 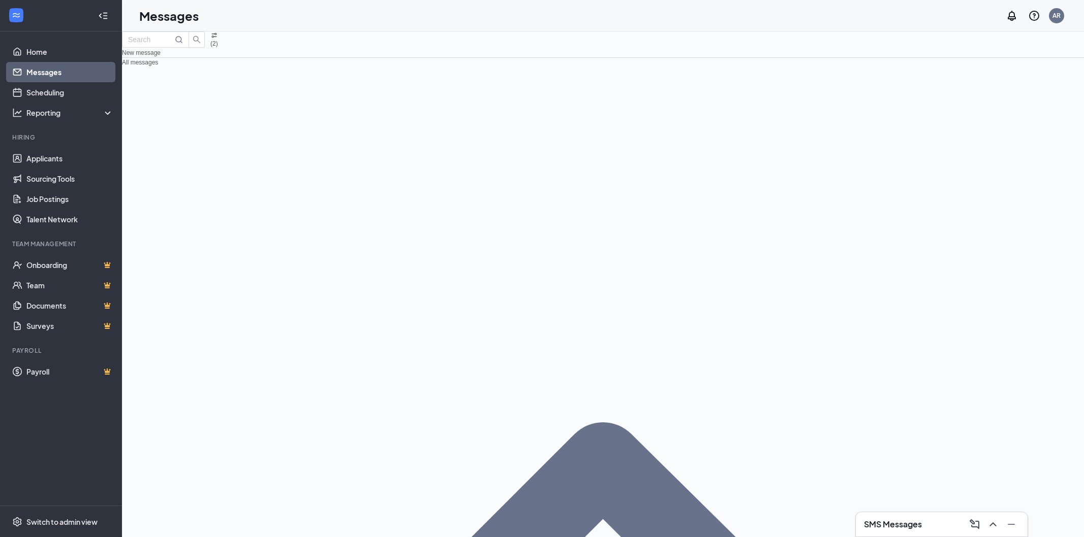 What do you see at coordinates (1011, 525) in the screenshot?
I see `button: Minimize` at bounding box center [1011, 525].